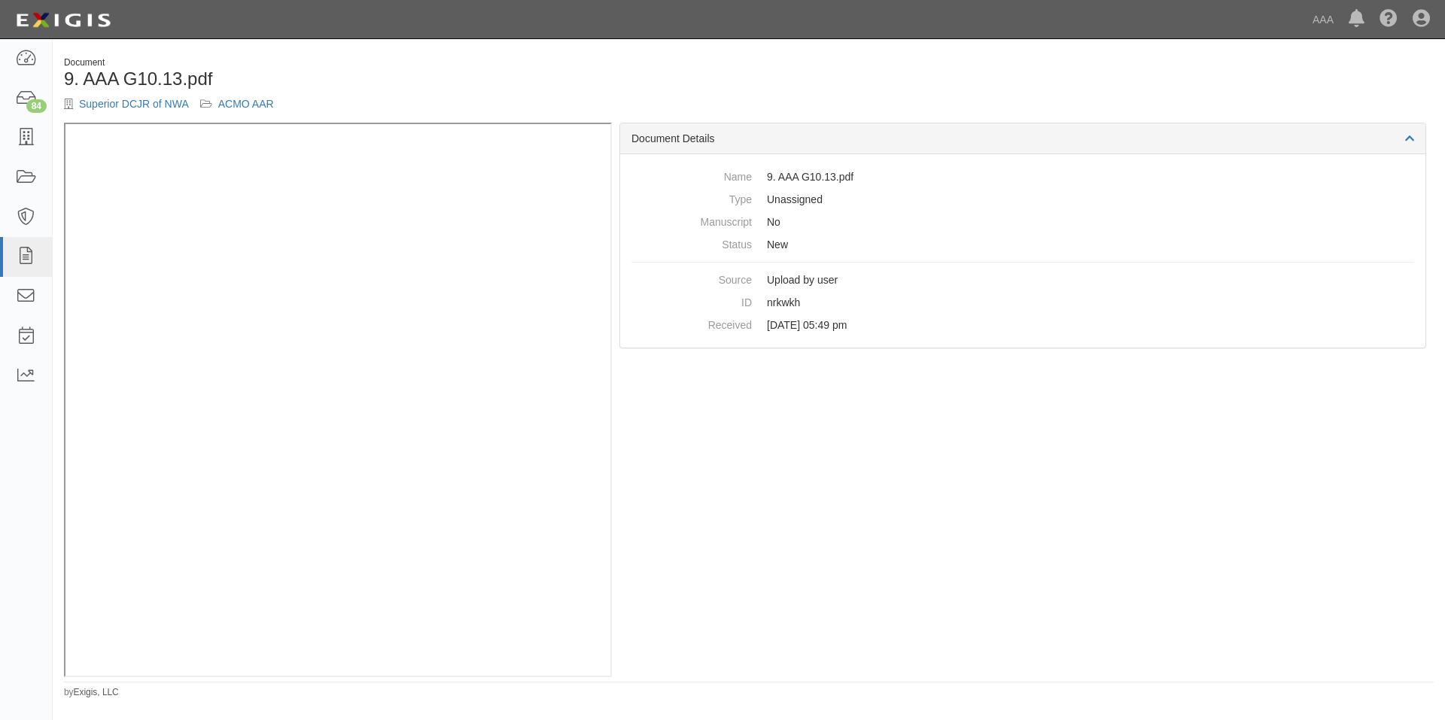  What do you see at coordinates (1022, 199) in the screenshot?
I see `dd: Unassigned` at bounding box center [1022, 199].